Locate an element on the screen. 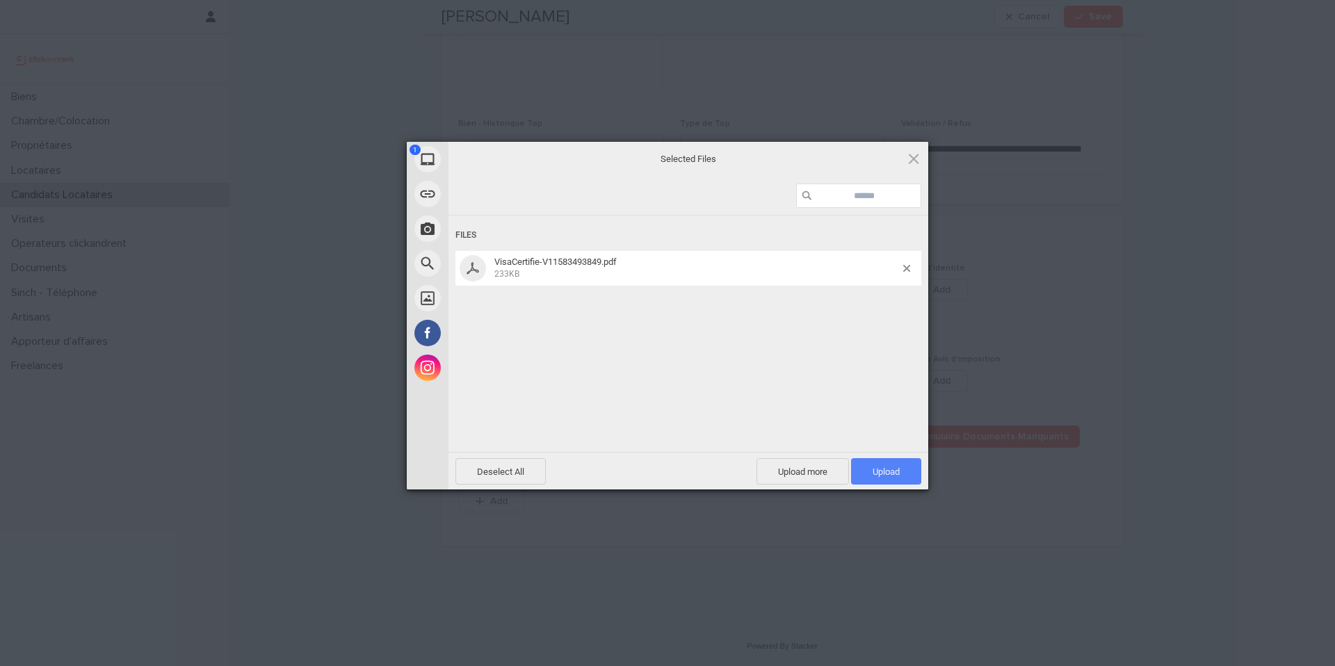 The image size is (1335, 666). span: 1 is located at coordinates (415, 150).